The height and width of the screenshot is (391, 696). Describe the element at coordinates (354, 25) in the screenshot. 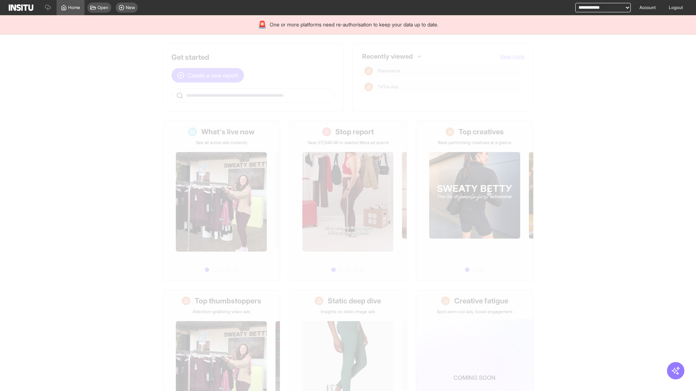

I see `span: One or more platforms need re-authorisation to keep your data up to date.` at that location.